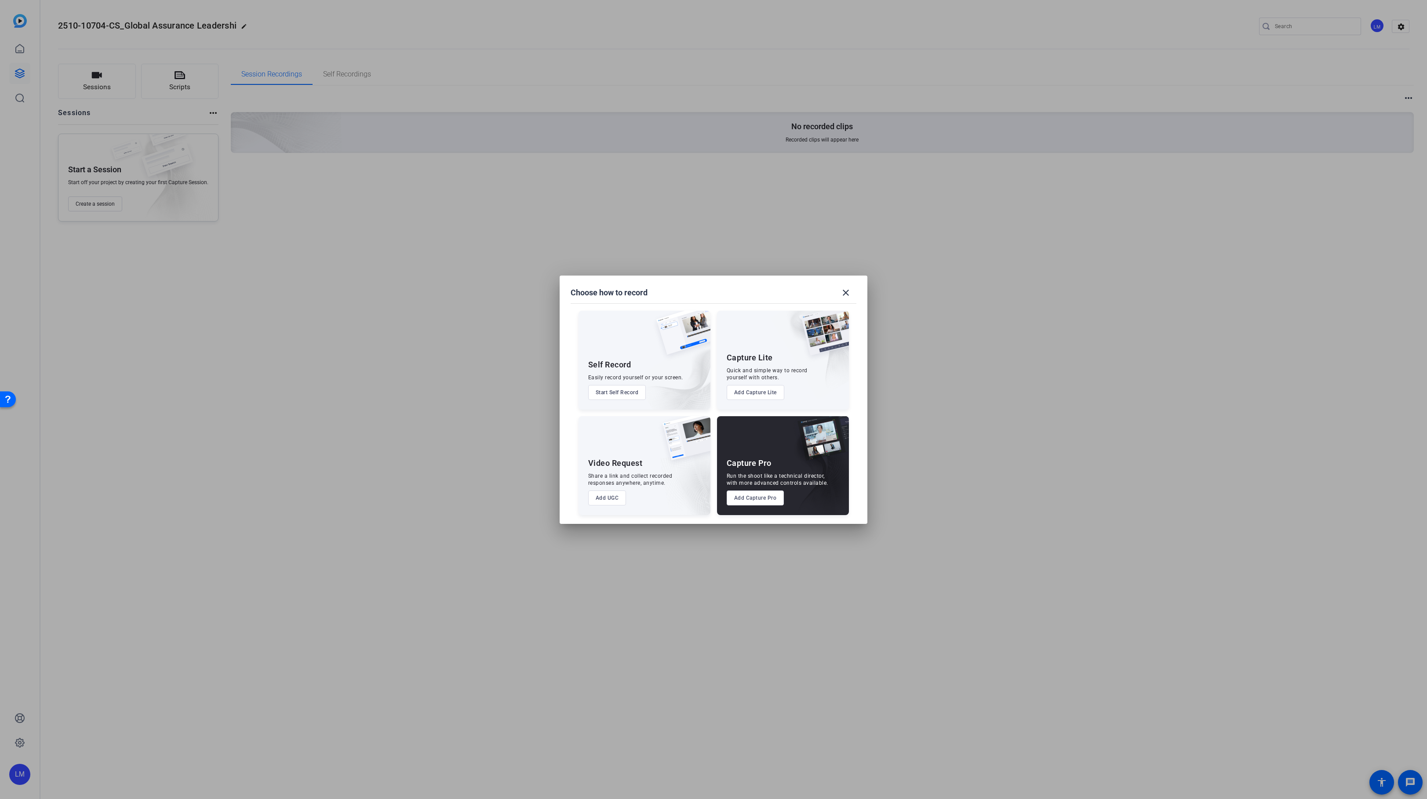 The height and width of the screenshot is (799, 1427). What do you see at coordinates (610, 365) in the screenshot?
I see `div: Self Record` at bounding box center [610, 365].